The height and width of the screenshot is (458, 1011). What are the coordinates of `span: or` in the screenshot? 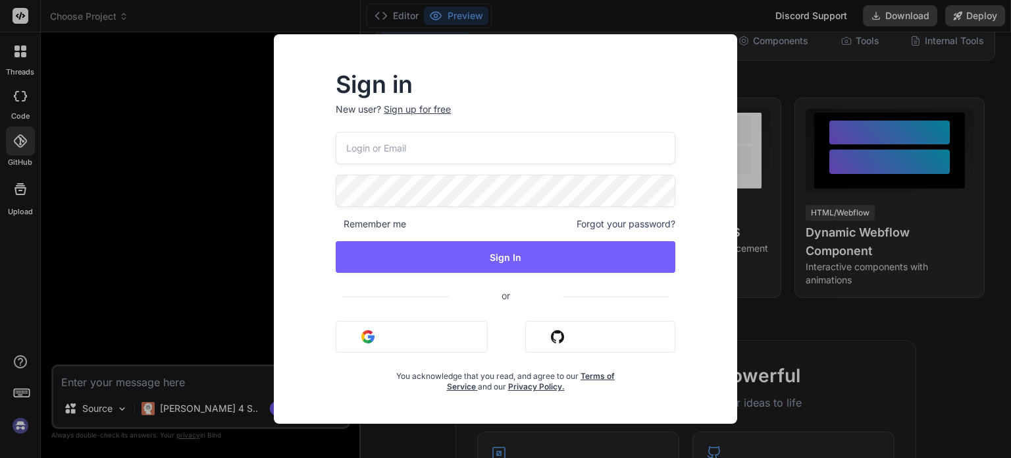 It's located at (506, 295).